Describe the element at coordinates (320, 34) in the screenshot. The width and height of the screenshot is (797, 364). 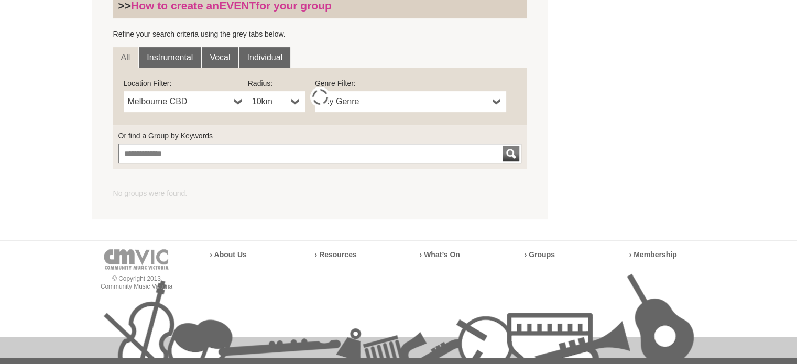
I see `p: Refine your search criteria using the grey tabs below.` at that location.